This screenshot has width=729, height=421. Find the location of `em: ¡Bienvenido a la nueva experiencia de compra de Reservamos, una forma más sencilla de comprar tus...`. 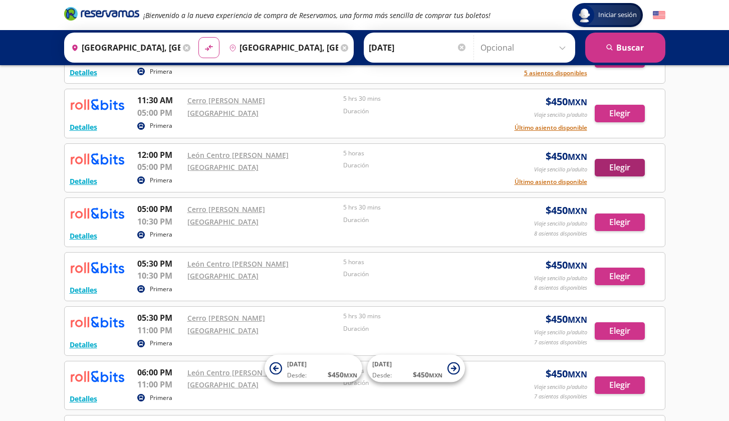

em: ¡Bienvenido a la nueva experiencia de compra de Reservamos, una forma más sencilla de comprar tus... is located at coordinates (317, 15).